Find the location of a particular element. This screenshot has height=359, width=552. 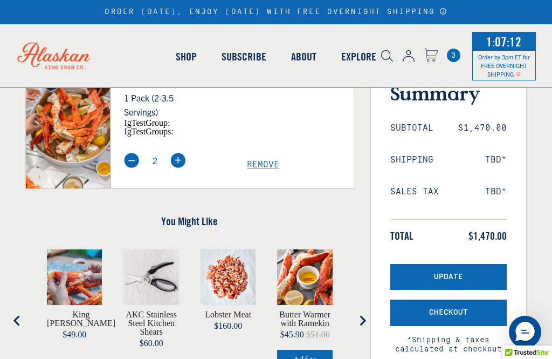

img: search is located at coordinates (387, 56).